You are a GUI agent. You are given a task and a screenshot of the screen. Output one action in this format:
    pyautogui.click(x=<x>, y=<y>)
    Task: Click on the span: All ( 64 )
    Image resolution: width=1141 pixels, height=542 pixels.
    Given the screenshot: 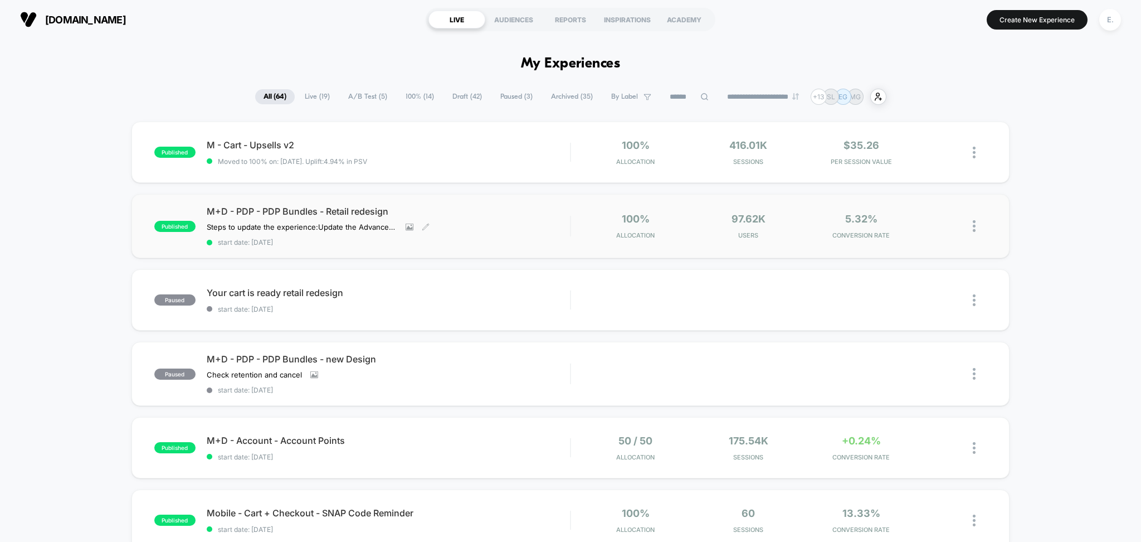 What is the action you would take?
    pyautogui.click(x=275, y=96)
    